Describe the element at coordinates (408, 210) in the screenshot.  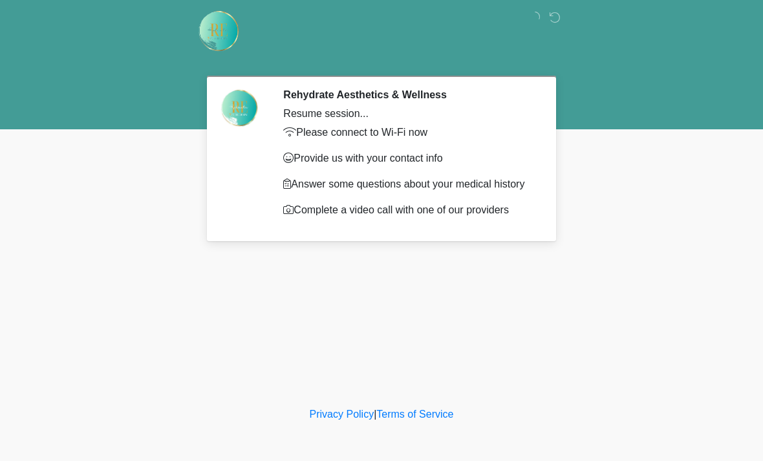
I see `p: Complete a video call with one of our providers` at that location.